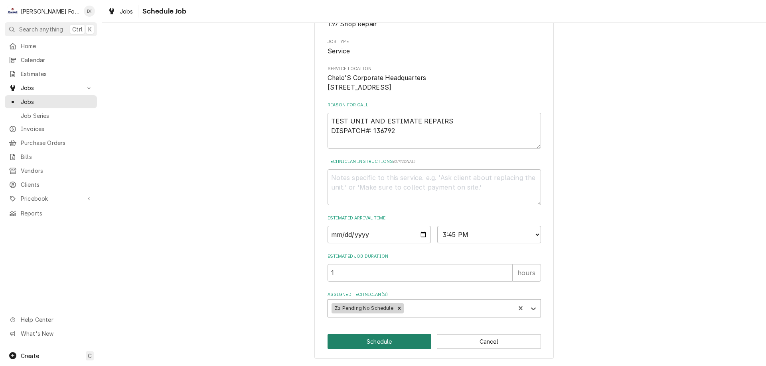 Image resolution: width=766 pixels, height=366 pixels. I want to click on a: Bills, so click(51, 157).